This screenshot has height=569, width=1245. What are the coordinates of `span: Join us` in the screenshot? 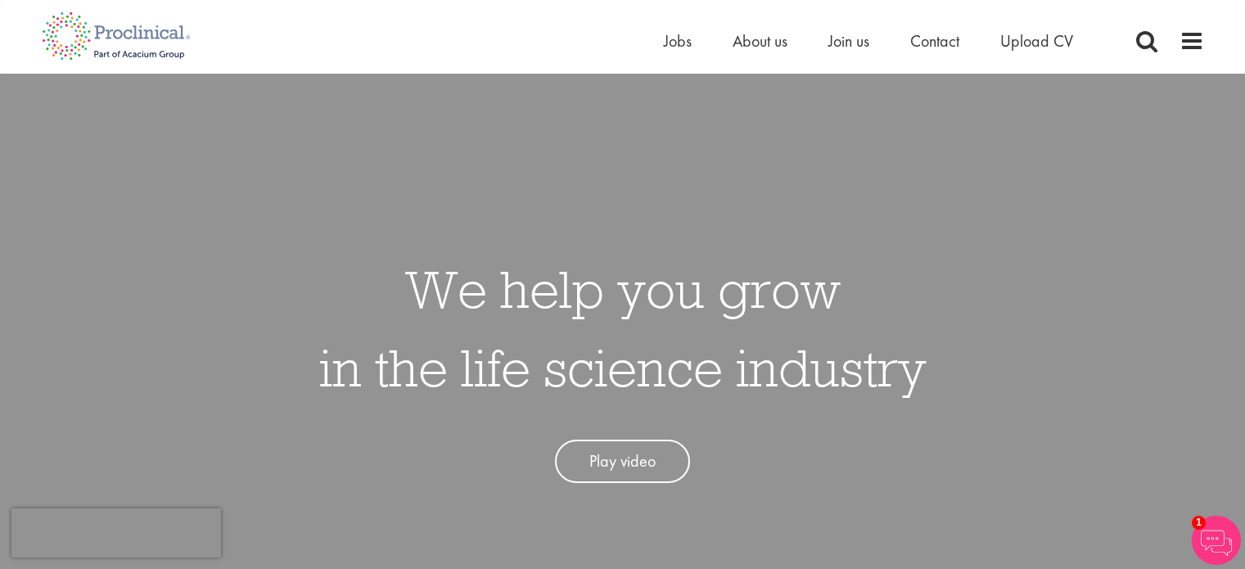 It's located at (849, 41).